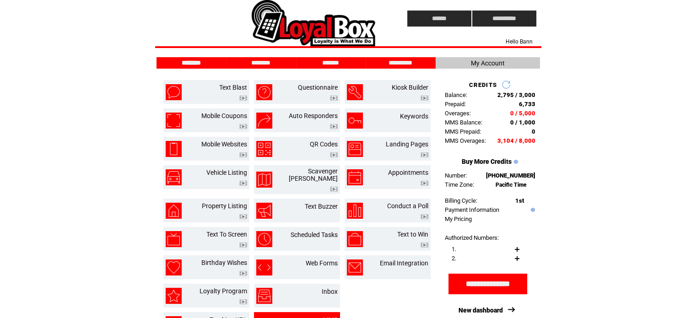  Describe the element at coordinates (264, 210) in the screenshot. I see `img: text-buzzer.png` at that location.